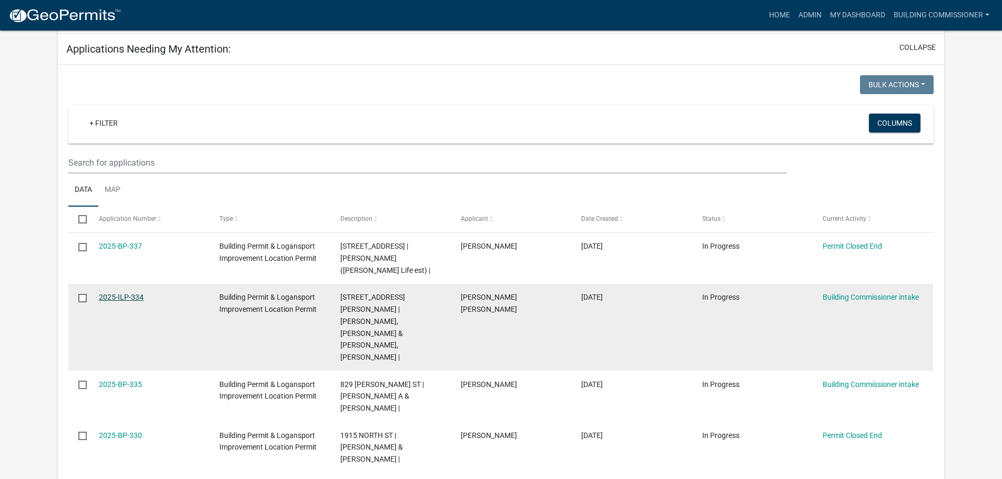 This screenshot has height=479, width=1002. Describe the element at coordinates (872, 219) in the screenshot. I see `datatable-header-cell: Current Activity` at that location.